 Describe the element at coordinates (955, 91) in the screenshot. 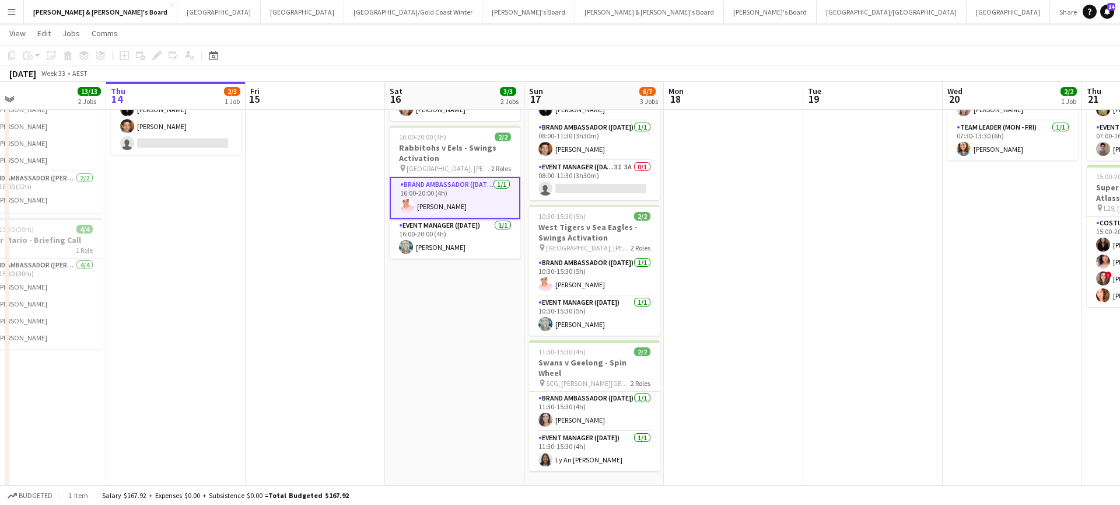

I see `span: Wed` at that location.